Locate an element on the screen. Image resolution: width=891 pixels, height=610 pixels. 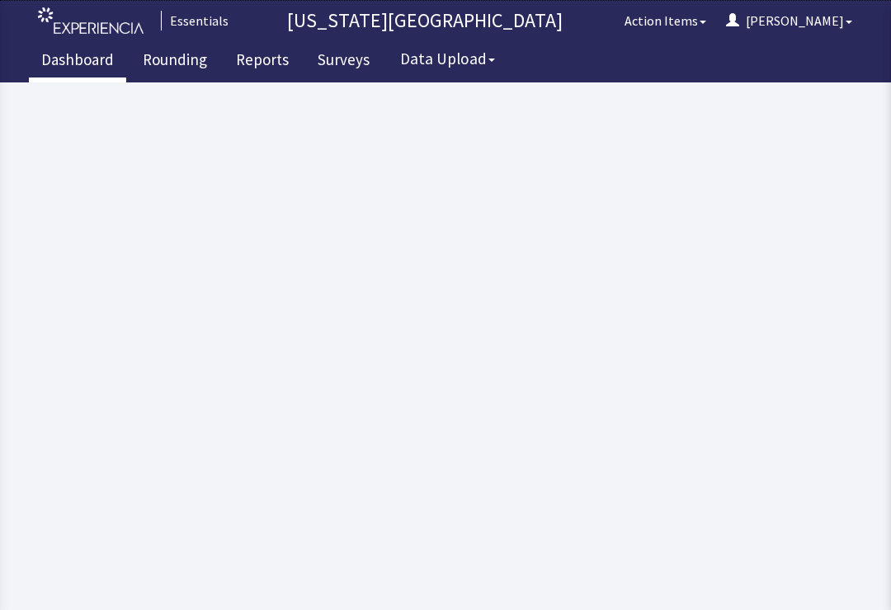
button: Data Upload is located at coordinates (447, 59).